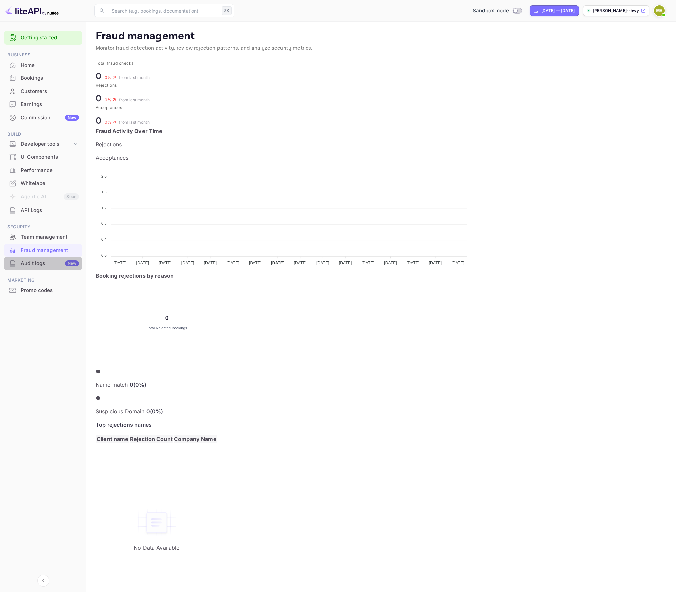  What do you see at coordinates (497, 11) in the screenshot?
I see `div: Switch to Production mode` at bounding box center [497, 11].